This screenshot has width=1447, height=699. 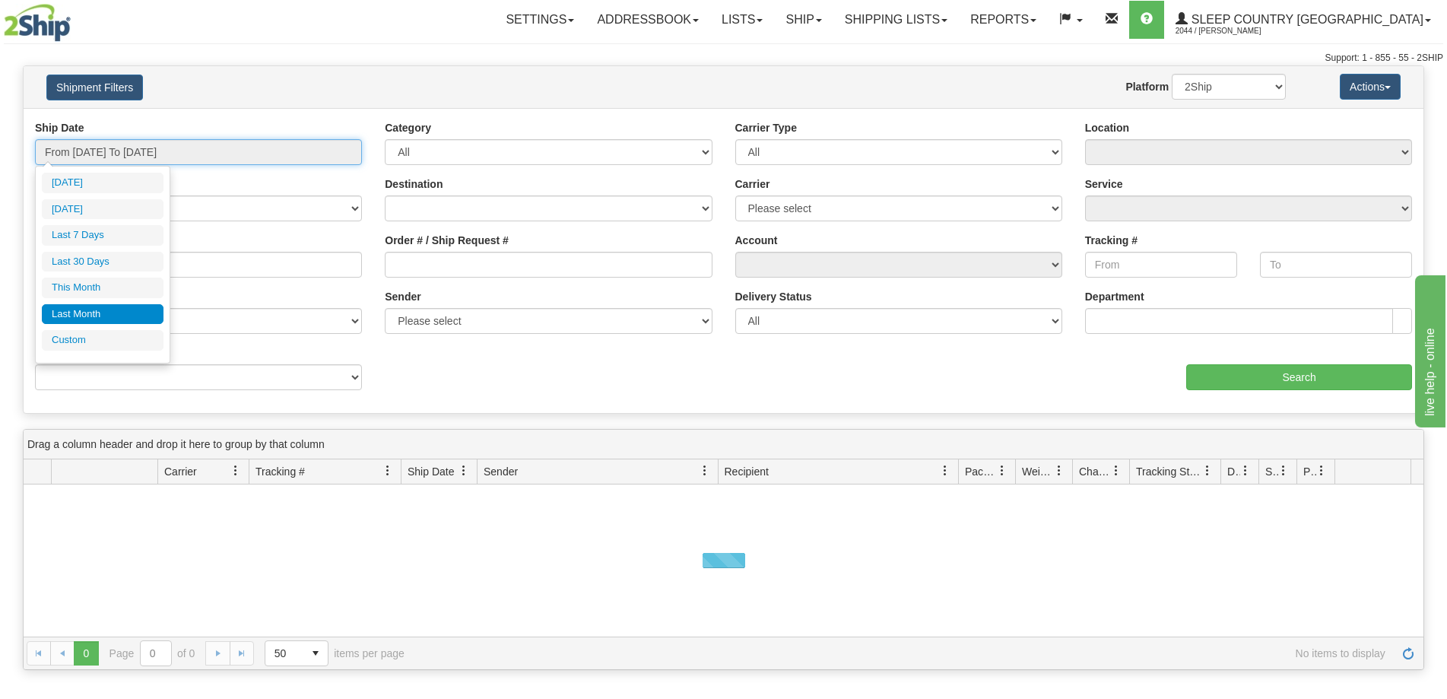 What do you see at coordinates (430, 471) in the screenshot?
I see `span: Ship Date` at bounding box center [430, 471].